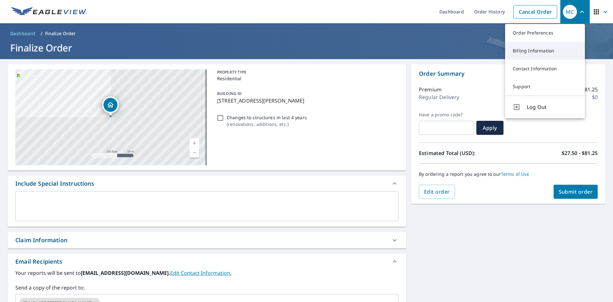 Image resolution: width=613 pixels, height=302 pixels. Describe the element at coordinates (49, 12) in the screenshot. I see `img: EV Logo` at that location.